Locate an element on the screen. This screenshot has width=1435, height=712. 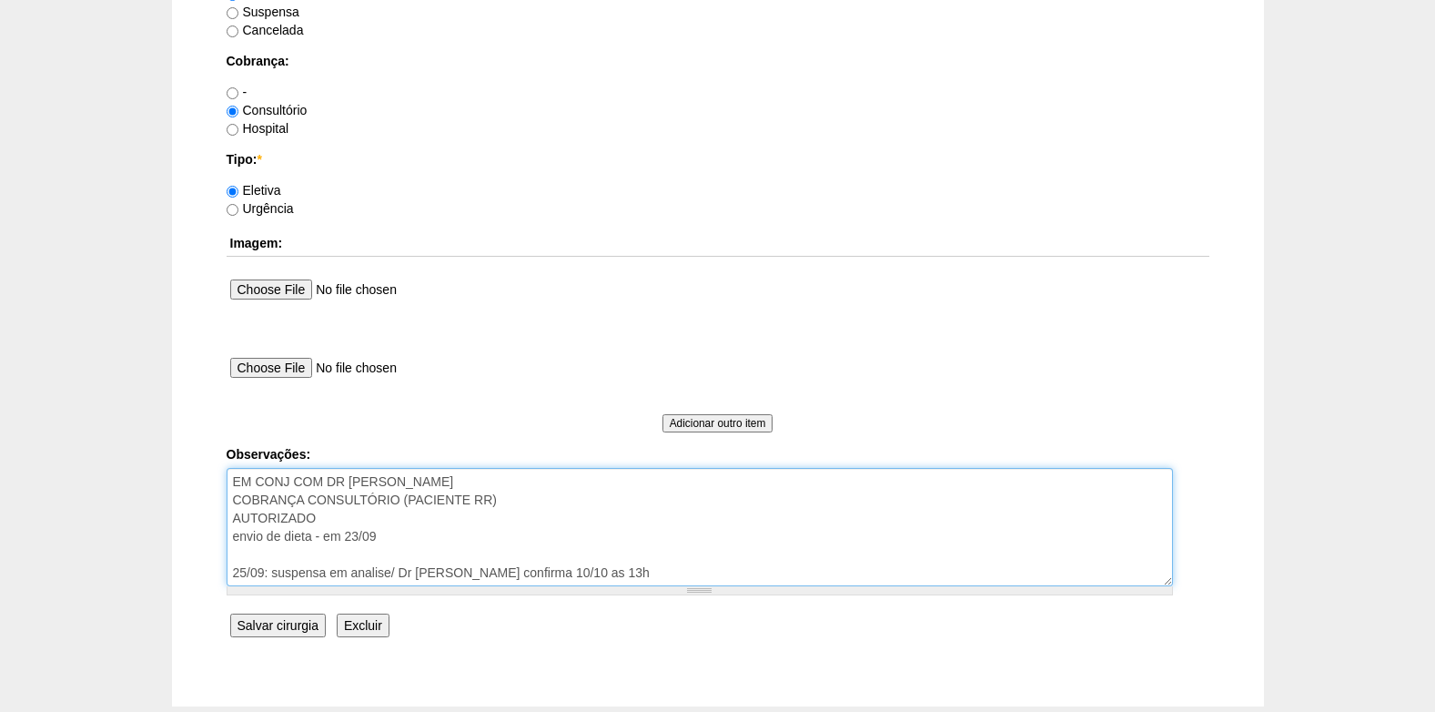
input: Consultório is located at coordinates (232, 111).